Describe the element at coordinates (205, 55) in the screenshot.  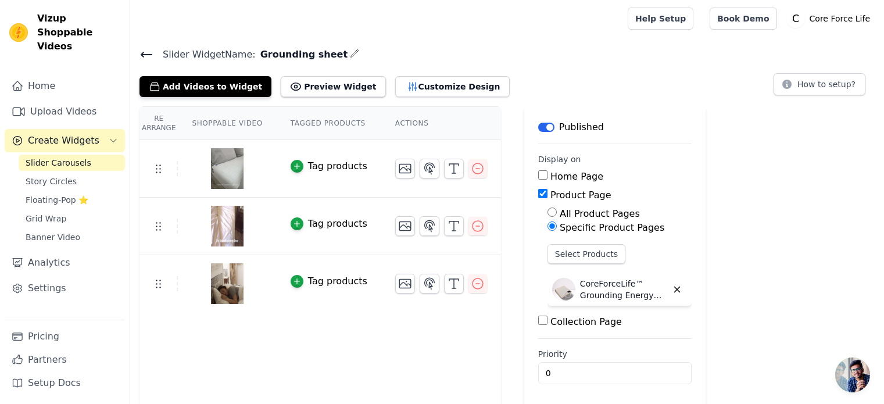
I see `span: Slider Widget Name:` at that location.